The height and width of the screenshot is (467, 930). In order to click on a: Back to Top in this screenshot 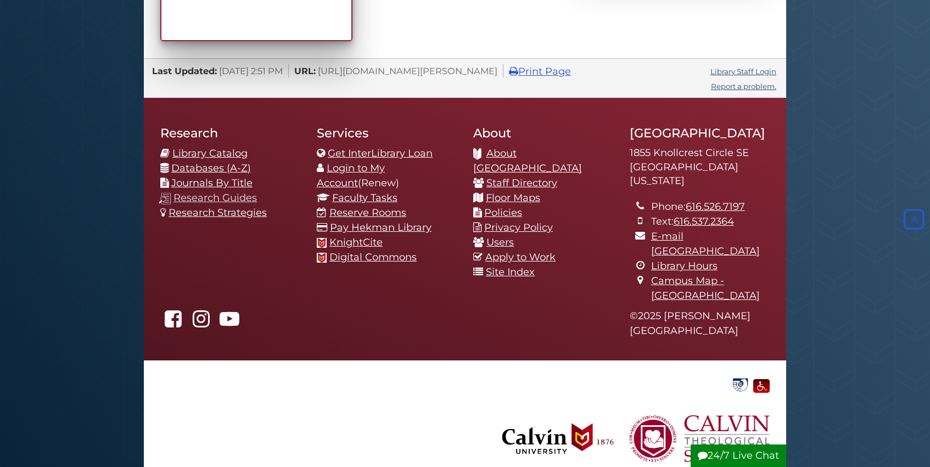, I will do `click(914, 220)`.